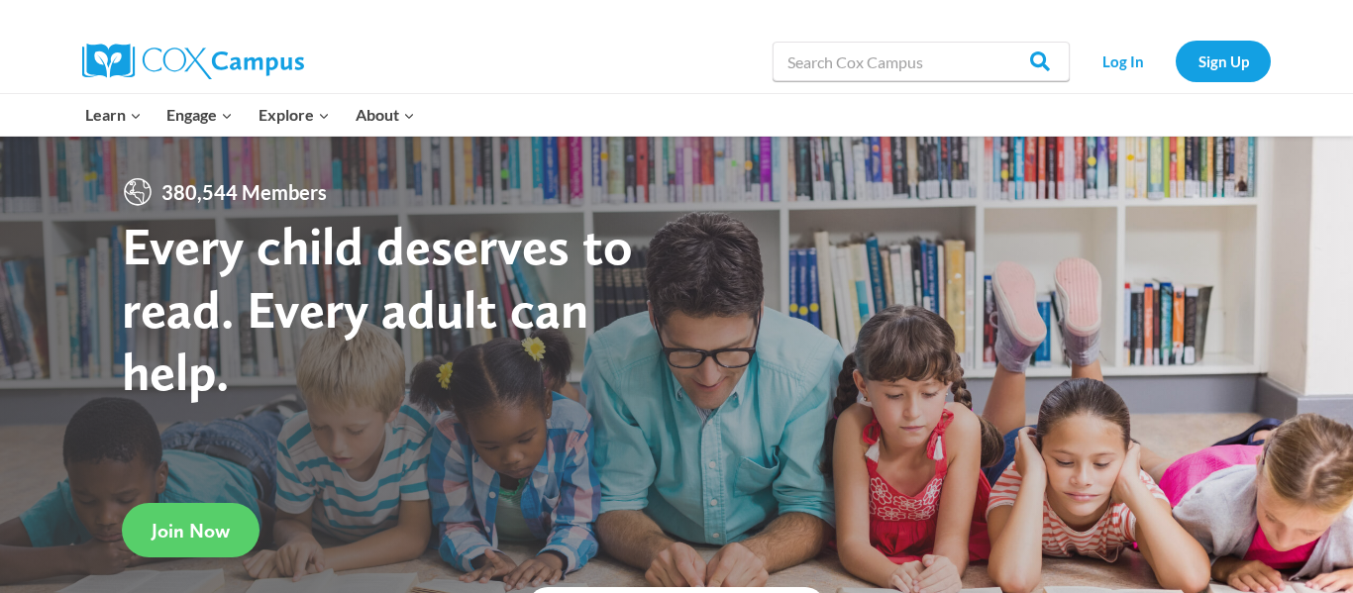 Image resolution: width=1353 pixels, height=593 pixels. I want to click on span: Explore, so click(294, 115).